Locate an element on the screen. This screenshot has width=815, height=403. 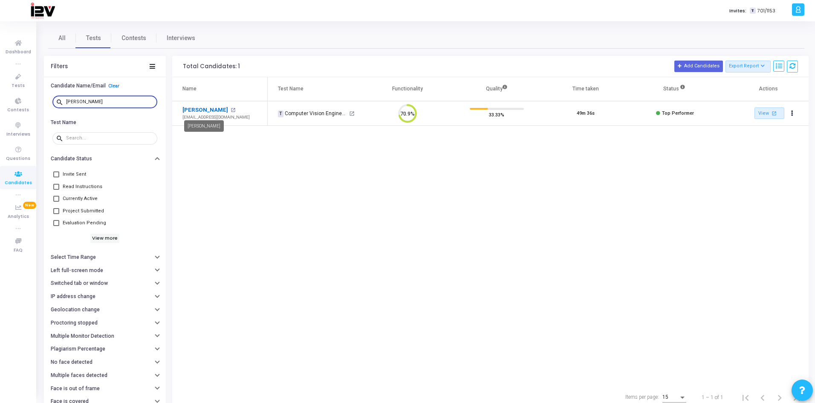
button: Candidate Status is located at coordinates (105, 159).